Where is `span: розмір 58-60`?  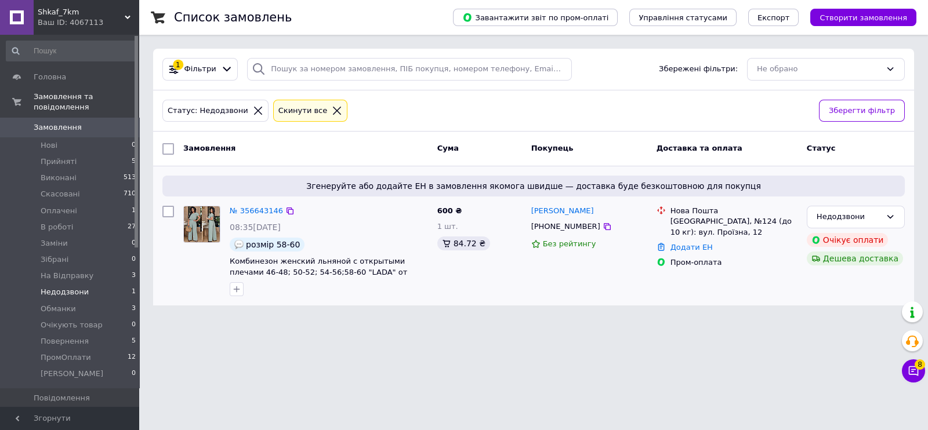
span: розмір 58-60 is located at coordinates (273, 245).